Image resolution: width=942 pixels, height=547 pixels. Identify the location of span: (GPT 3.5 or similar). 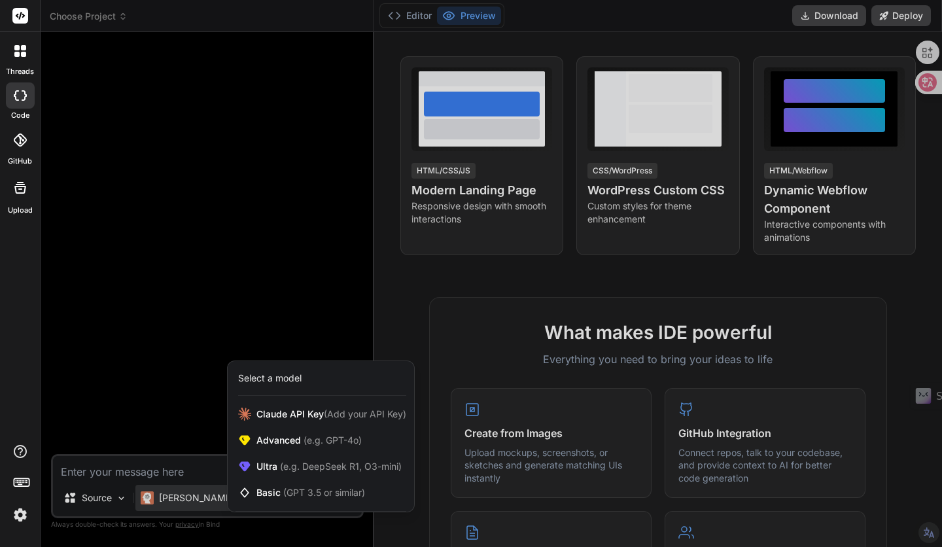
(324, 492).